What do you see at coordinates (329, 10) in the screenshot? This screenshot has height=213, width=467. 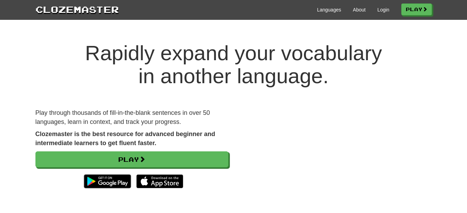 I see `a: Languages` at bounding box center [329, 10].